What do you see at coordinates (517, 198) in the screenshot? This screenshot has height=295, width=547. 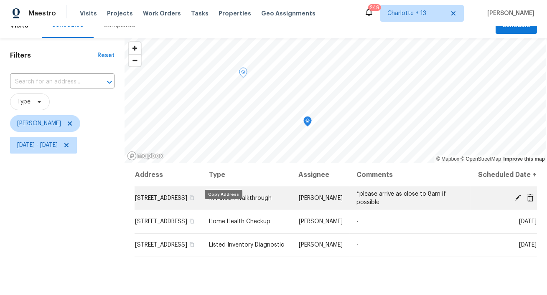 I see `span: Edit` at bounding box center [517, 198].